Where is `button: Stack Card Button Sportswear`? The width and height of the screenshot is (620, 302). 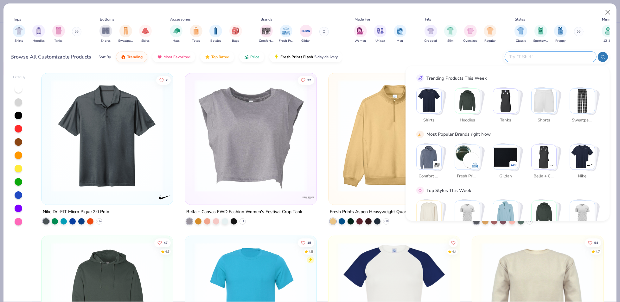
button: Stack Card Button Sportswear is located at coordinates (469, 219).